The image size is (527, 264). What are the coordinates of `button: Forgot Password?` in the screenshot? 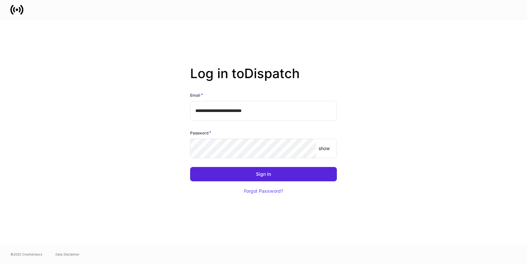 It's located at (263, 191).